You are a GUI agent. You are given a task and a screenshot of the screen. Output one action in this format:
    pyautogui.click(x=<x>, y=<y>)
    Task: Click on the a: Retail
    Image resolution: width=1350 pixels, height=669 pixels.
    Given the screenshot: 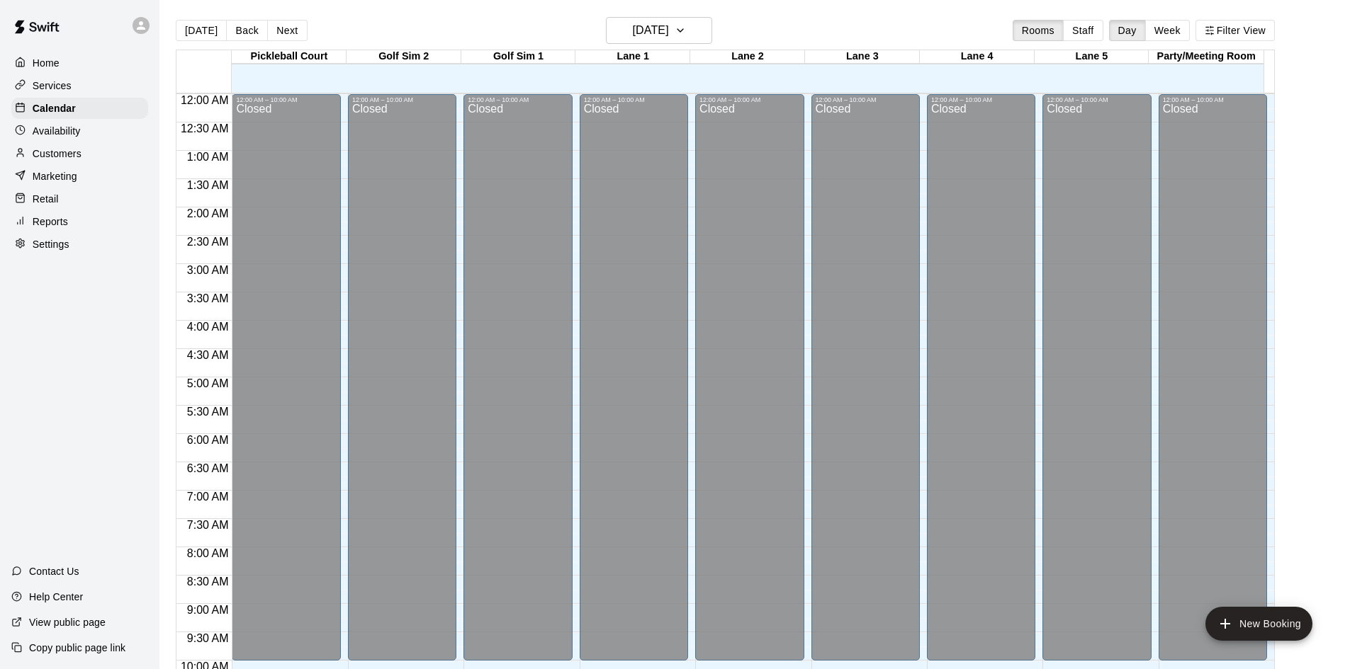 What is the action you would take?
    pyautogui.click(x=79, y=199)
    